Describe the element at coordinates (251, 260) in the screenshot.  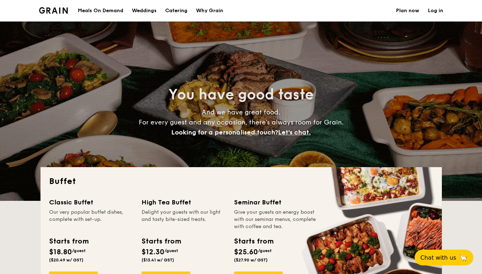
I see `span: ($27.90 w/ GST)` at that location.